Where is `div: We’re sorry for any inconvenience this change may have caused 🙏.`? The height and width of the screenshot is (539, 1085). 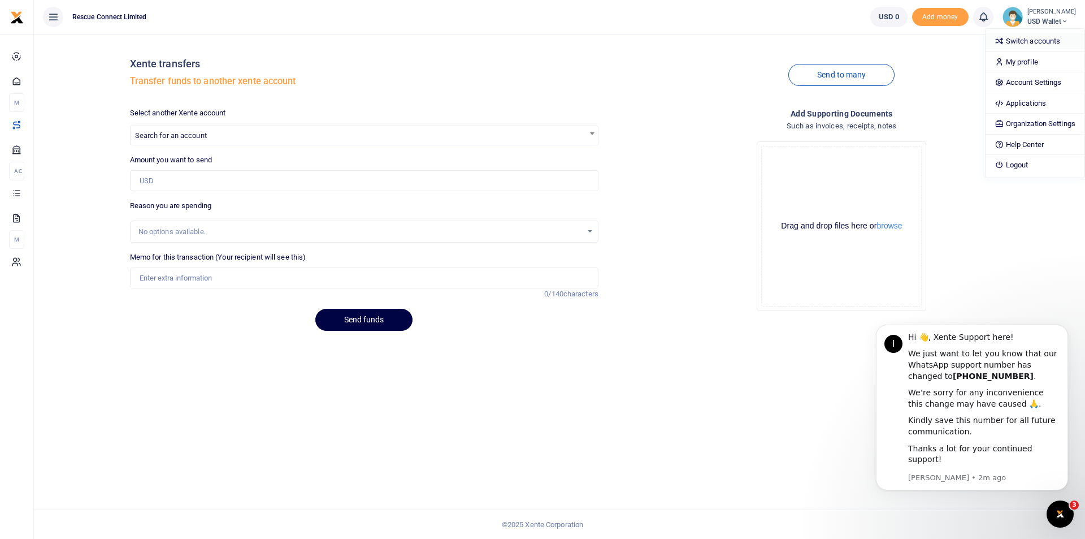
div: We’re sorry for any inconvenience this change may have caused 🙏. is located at coordinates (125, 80).